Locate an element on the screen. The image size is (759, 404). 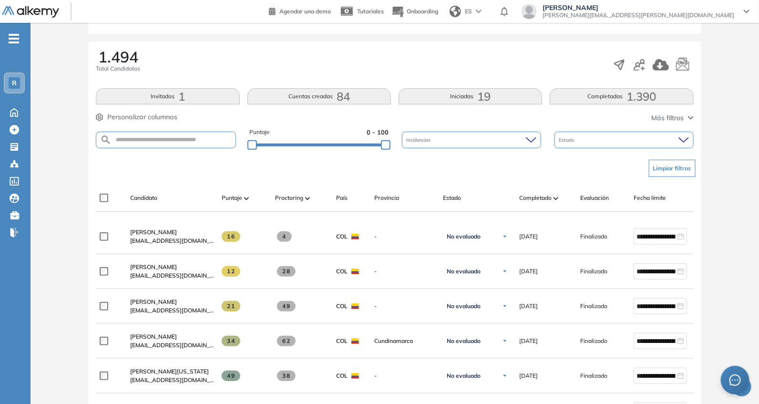
img: SEARCH_ALT is located at coordinates (106, 140).